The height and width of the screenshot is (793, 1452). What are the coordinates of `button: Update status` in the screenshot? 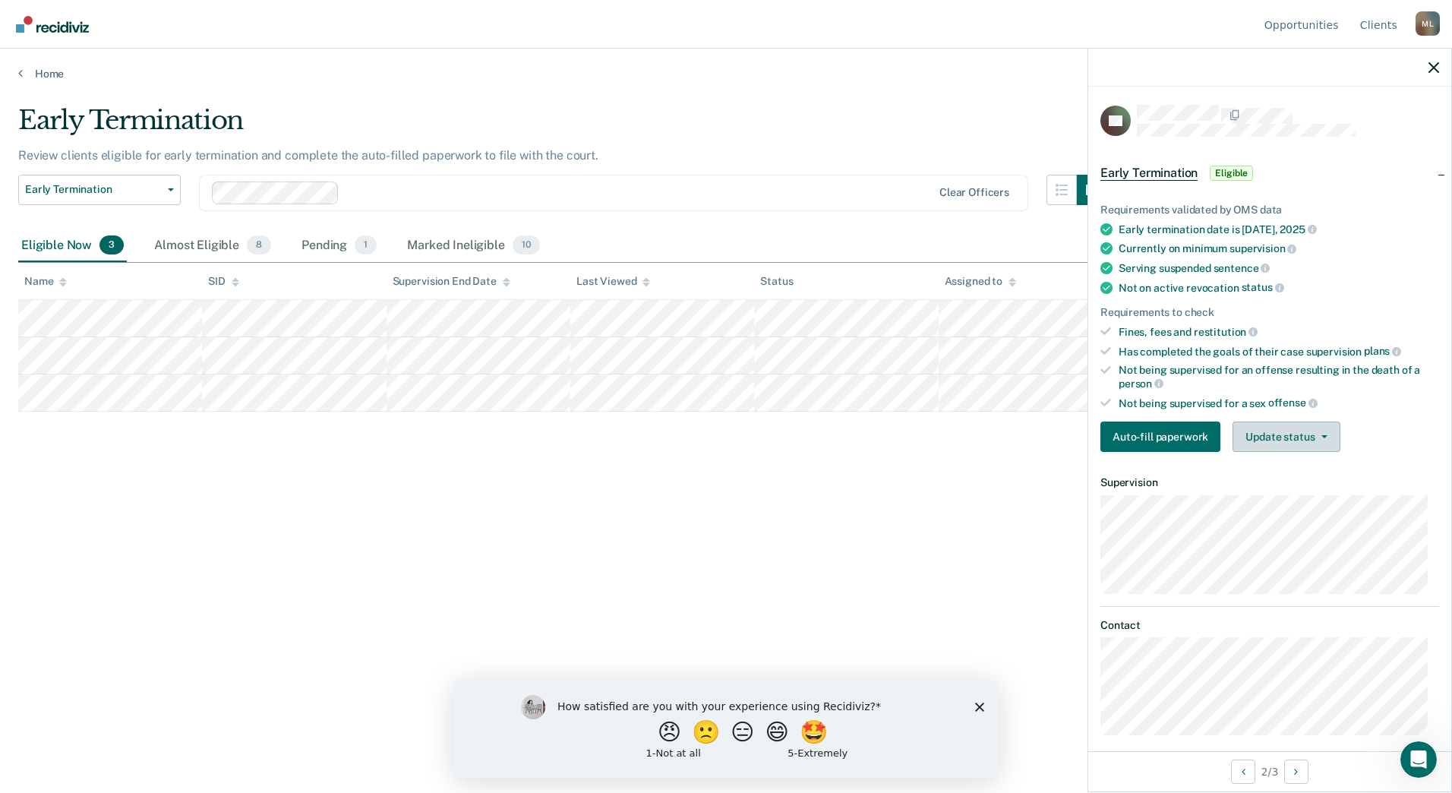 It's located at (1286, 437).